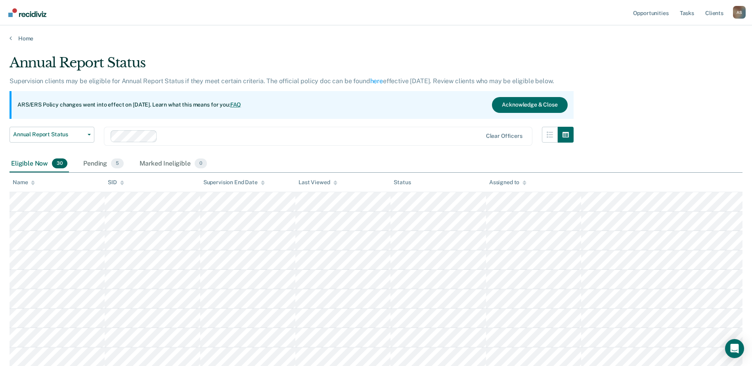 This screenshot has width=752, height=366. Describe the element at coordinates (376, 38) in the screenshot. I see `a: Home` at that location.